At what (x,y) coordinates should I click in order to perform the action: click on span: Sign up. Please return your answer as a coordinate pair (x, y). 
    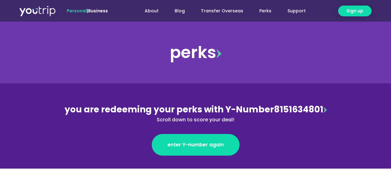
    Looking at the image, I should click on (355, 11).